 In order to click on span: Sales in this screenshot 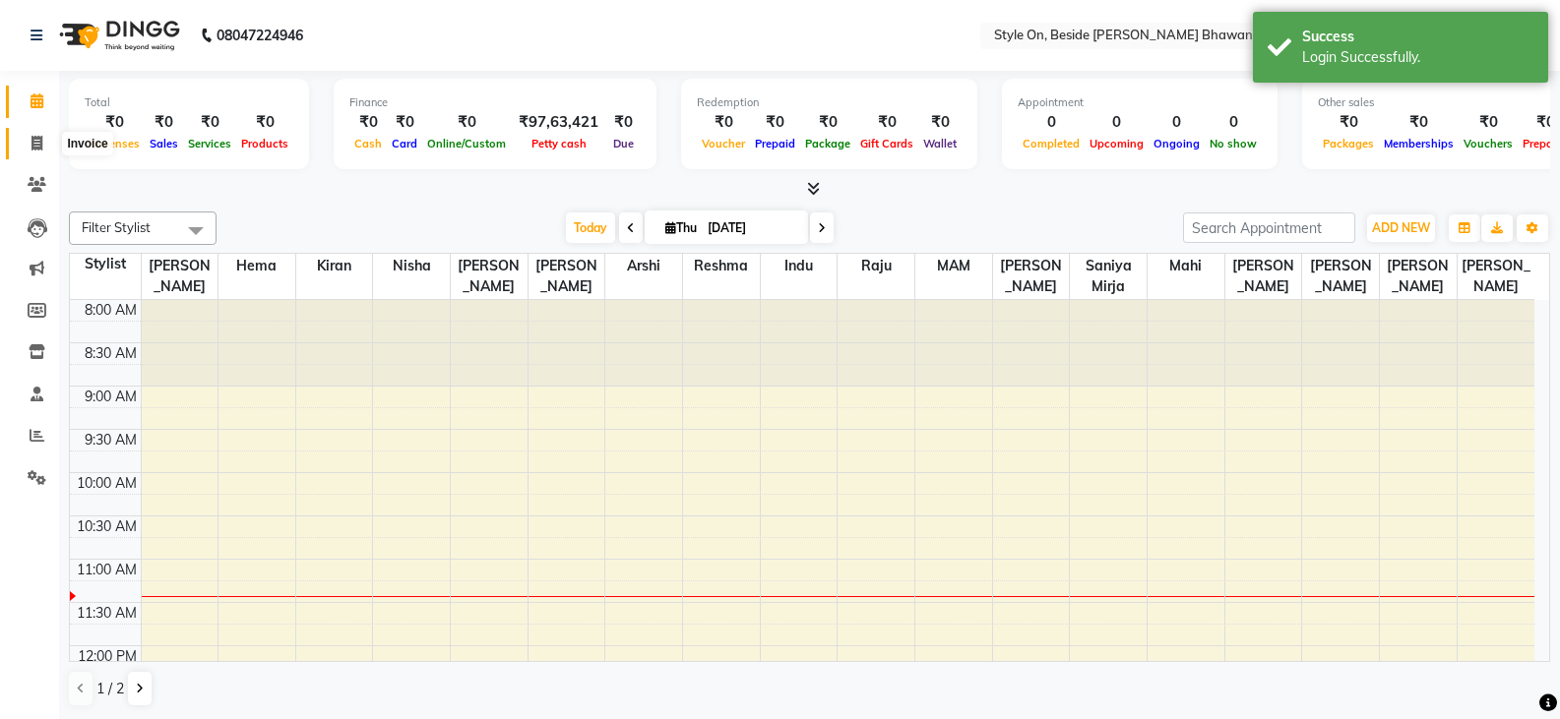, I will do `click(163, 144)`.